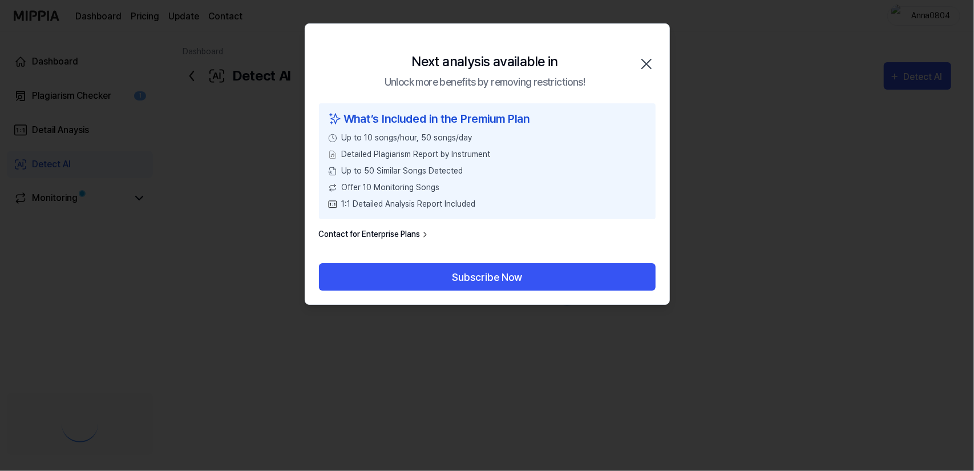  Describe the element at coordinates (407, 137) in the screenshot. I see `span: Up to 10 songs/hour, 50 songs/day` at that location.